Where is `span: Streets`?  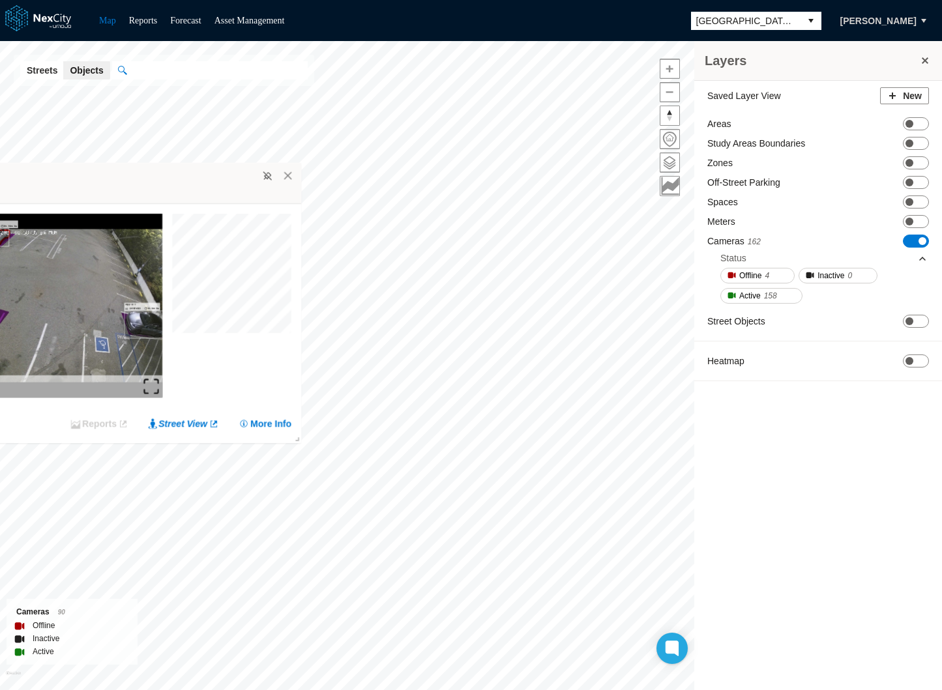
span: Streets is located at coordinates (42, 70).